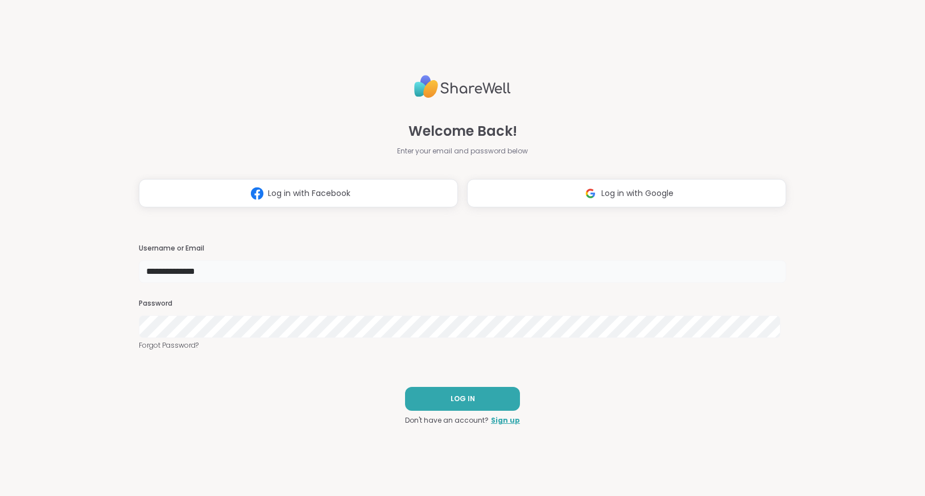  What do you see at coordinates (626, 193) in the screenshot?
I see `button: Log in with Google` at bounding box center [626, 193].